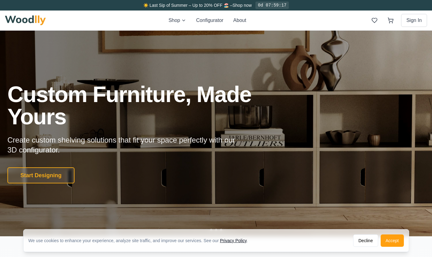  Describe the element at coordinates (188, 5) in the screenshot. I see `span: ☀️ Last Sip of Summer – Up to 20% OFF 🏖️ –` at that location.